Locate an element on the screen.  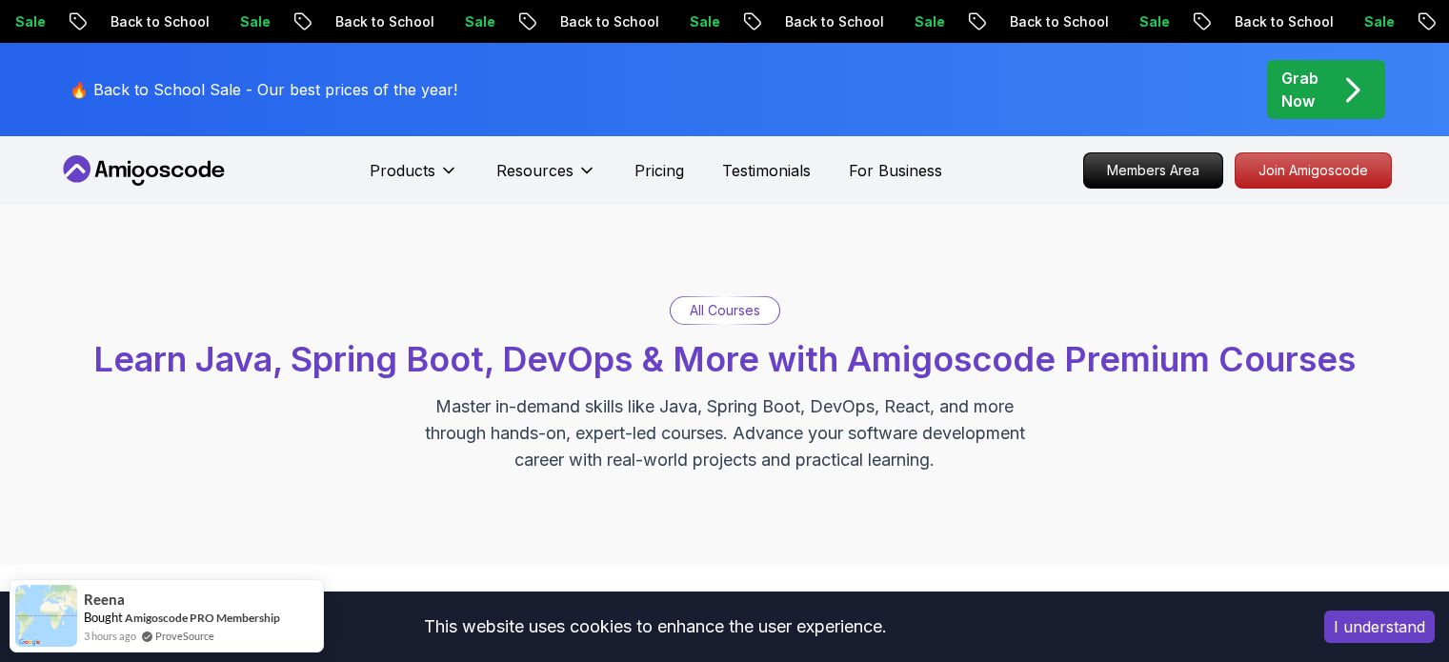
p: Pricing is located at coordinates (659, 171).